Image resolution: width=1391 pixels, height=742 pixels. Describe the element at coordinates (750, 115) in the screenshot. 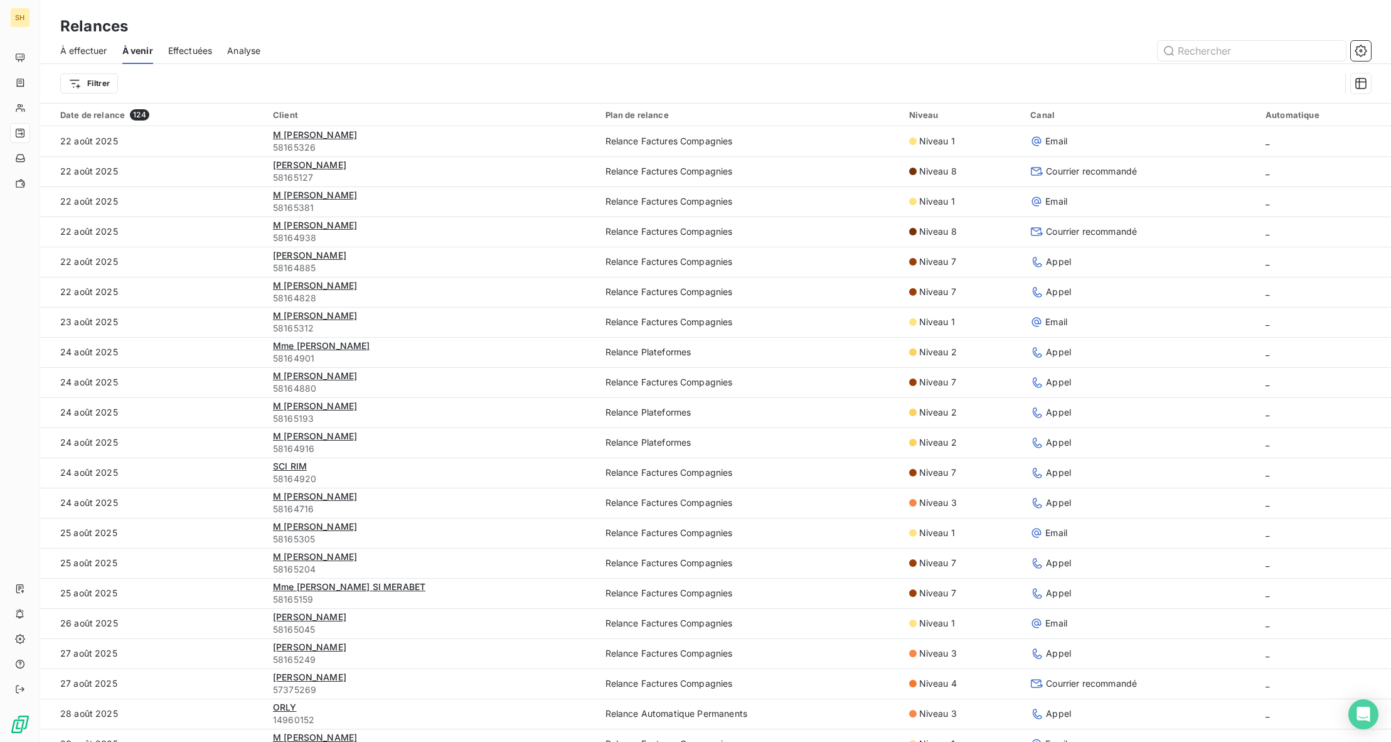

I see `div: Plan de relance` at that location.